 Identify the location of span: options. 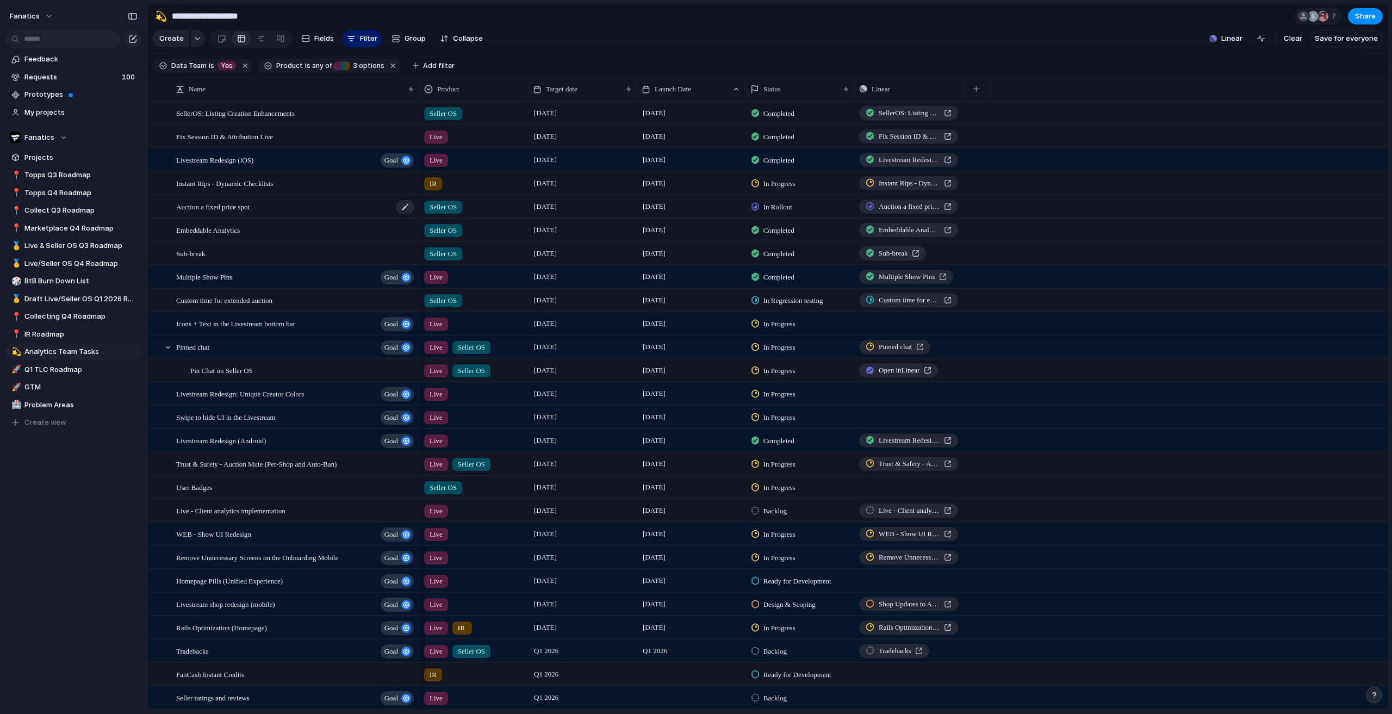
(367, 66).